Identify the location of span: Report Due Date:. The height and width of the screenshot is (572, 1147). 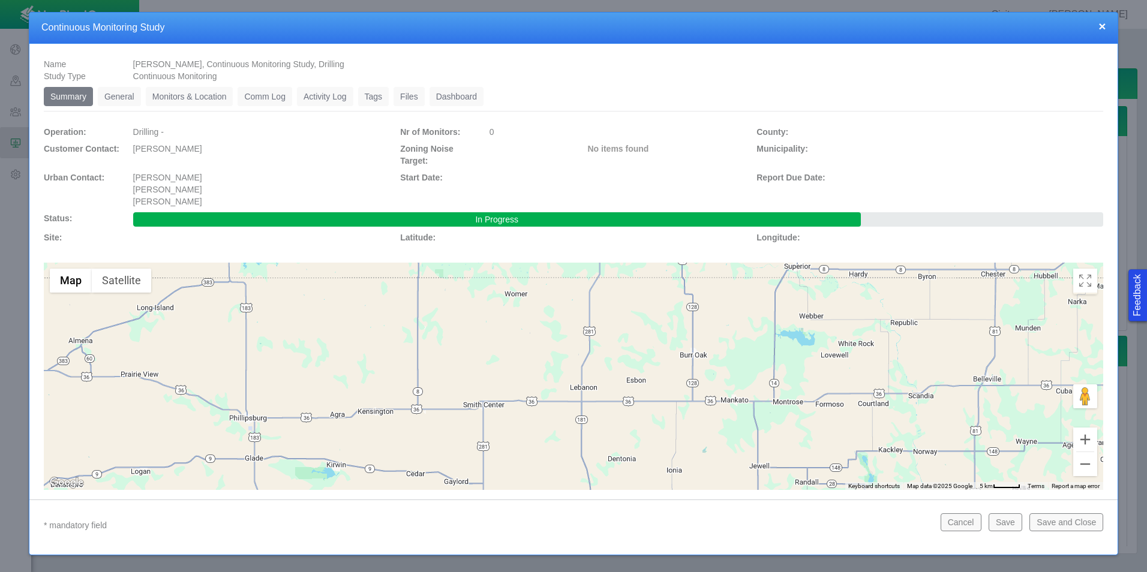
(791, 178).